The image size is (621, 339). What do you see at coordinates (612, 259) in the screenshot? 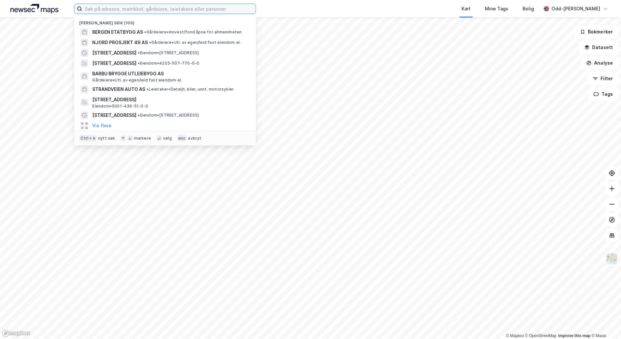
I see `img: Z` at bounding box center [612, 259].